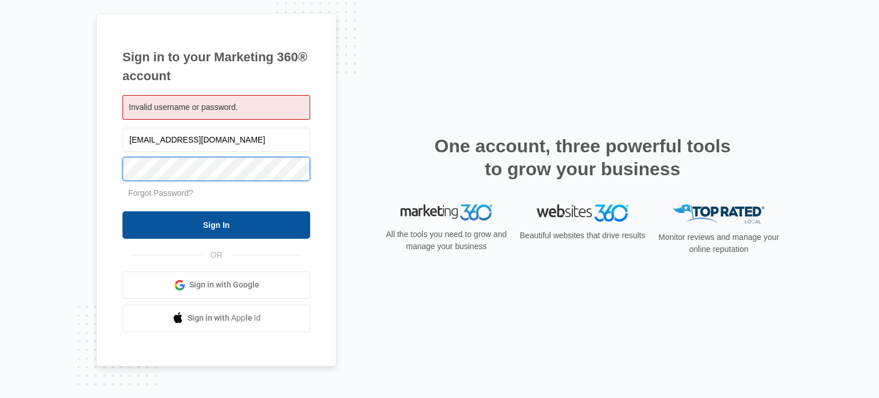 The image size is (879, 398). Describe the element at coordinates (224, 318) in the screenshot. I see `span: Sign in with Apple Id` at that location.